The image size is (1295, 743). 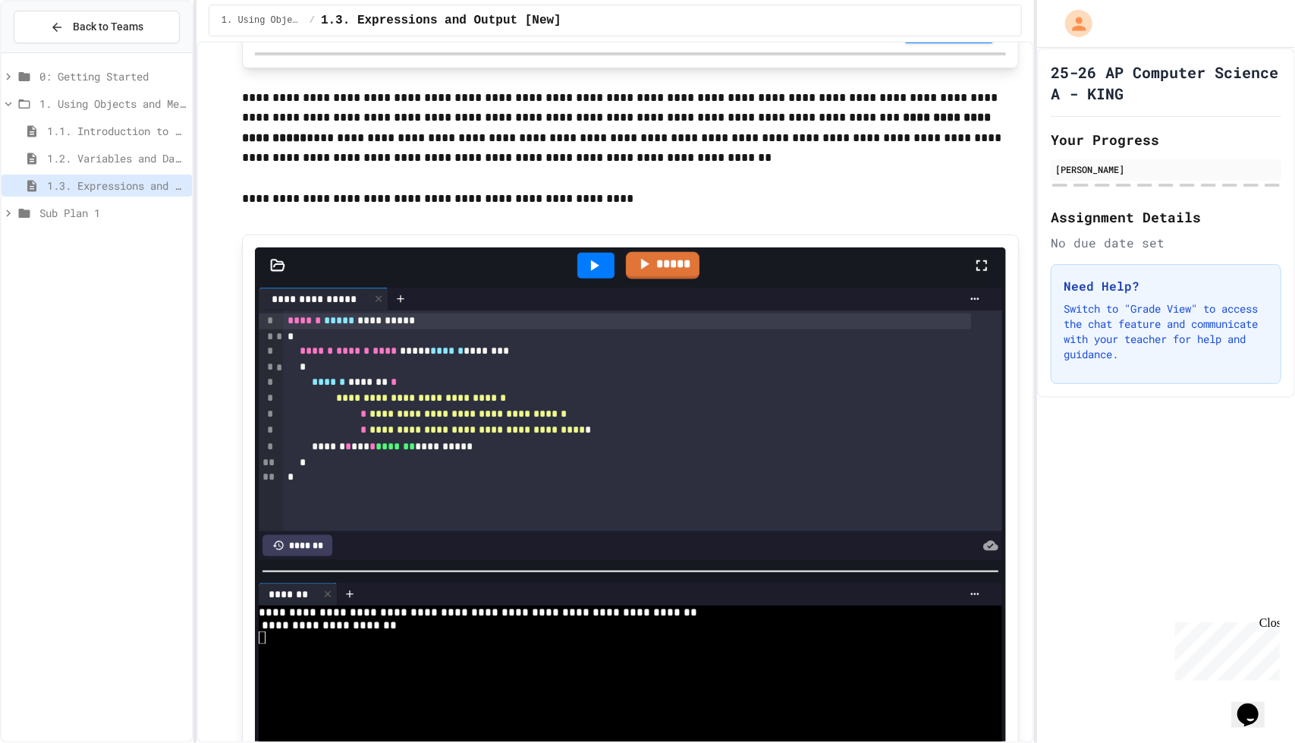 I want to click on span: 1.1. Introduction to Algorithms, Programming, and Compilers, so click(x=116, y=131).